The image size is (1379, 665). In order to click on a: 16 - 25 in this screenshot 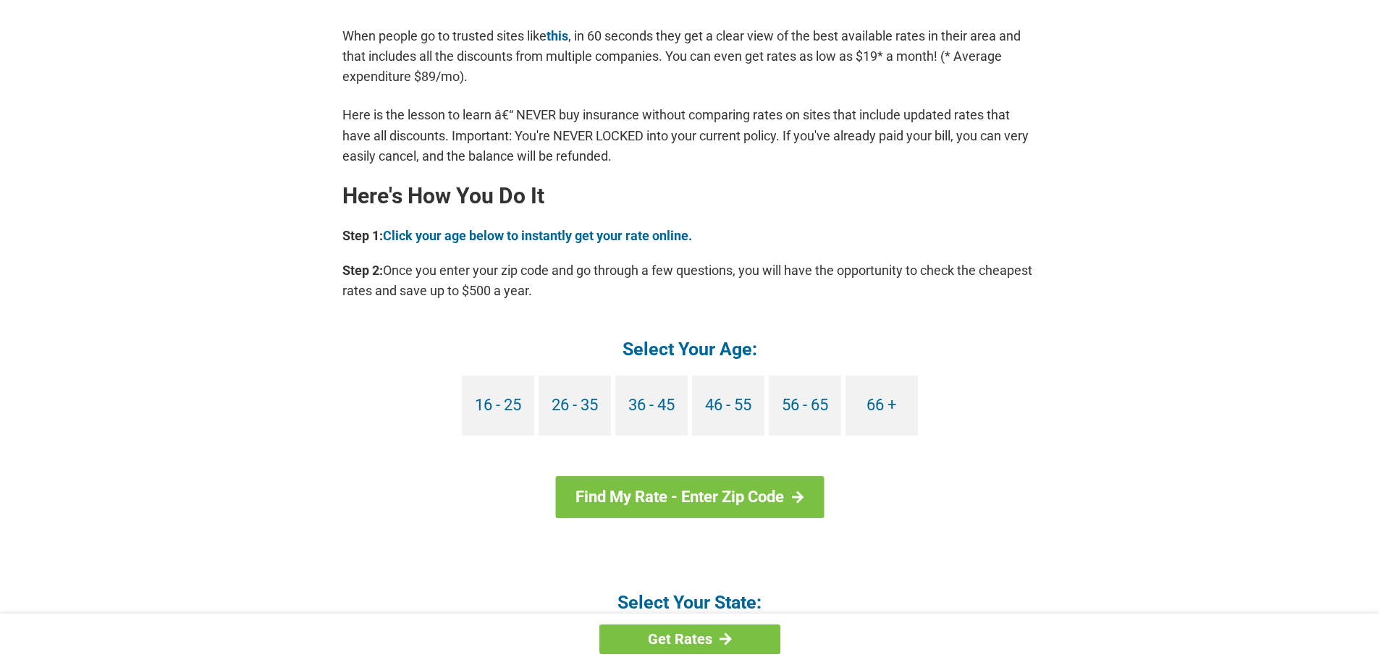, I will do `click(498, 405)`.